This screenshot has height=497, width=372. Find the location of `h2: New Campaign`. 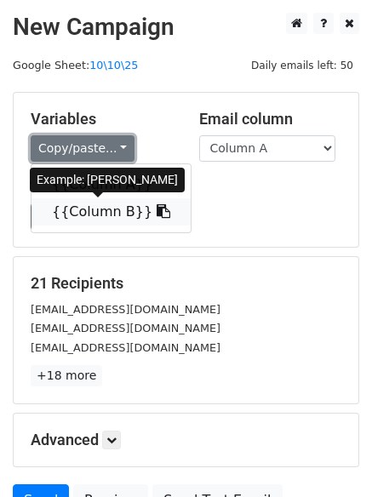

h2: New Campaign is located at coordinates (185, 27).